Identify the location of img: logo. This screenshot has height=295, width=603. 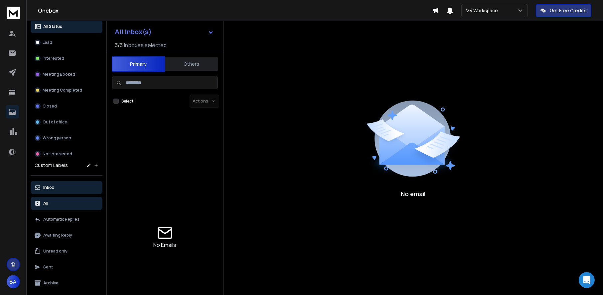
(13, 13).